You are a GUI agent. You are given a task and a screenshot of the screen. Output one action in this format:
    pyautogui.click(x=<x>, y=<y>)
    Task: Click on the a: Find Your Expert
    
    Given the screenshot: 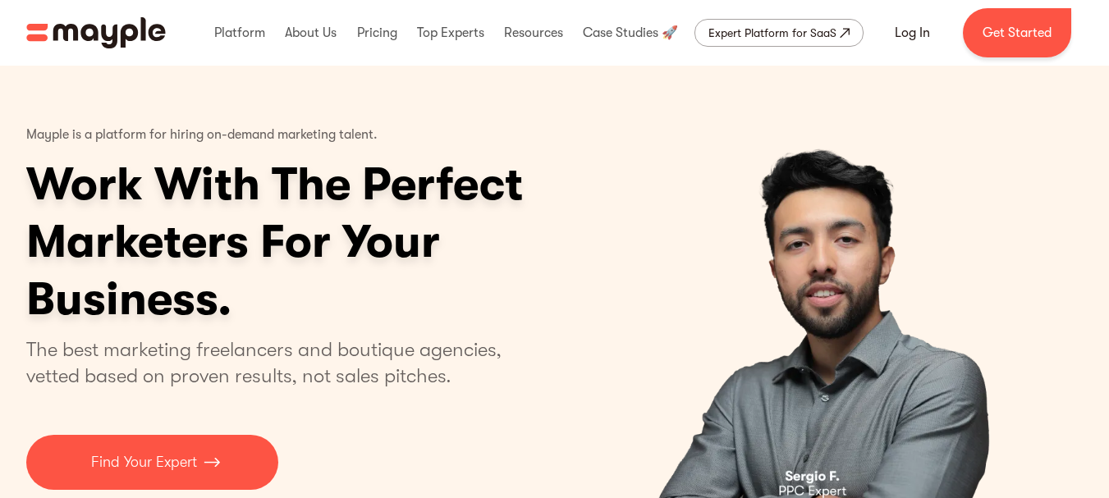 What is the action you would take?
    pyautogui.click(x=152, y=462)
    